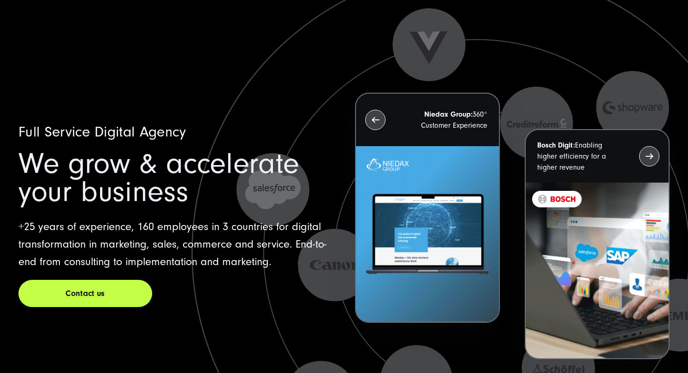 Image resolution: width=688 pixels, height=373 pixels. I want to click on strong: Niedax Group:, so click(448, 114).